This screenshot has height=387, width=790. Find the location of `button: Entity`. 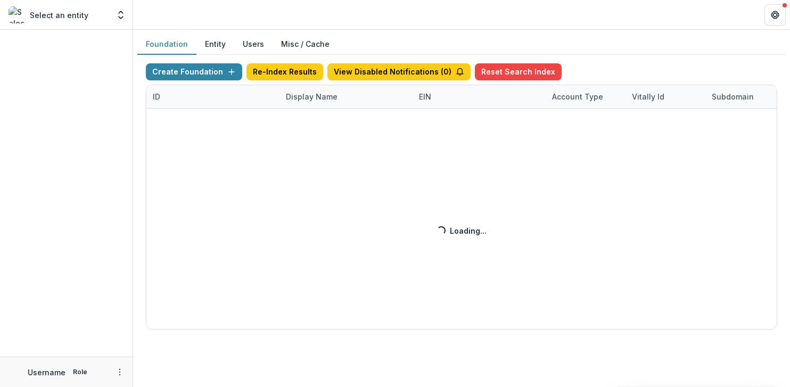

button: Entity is located at coordinates (215, 44).